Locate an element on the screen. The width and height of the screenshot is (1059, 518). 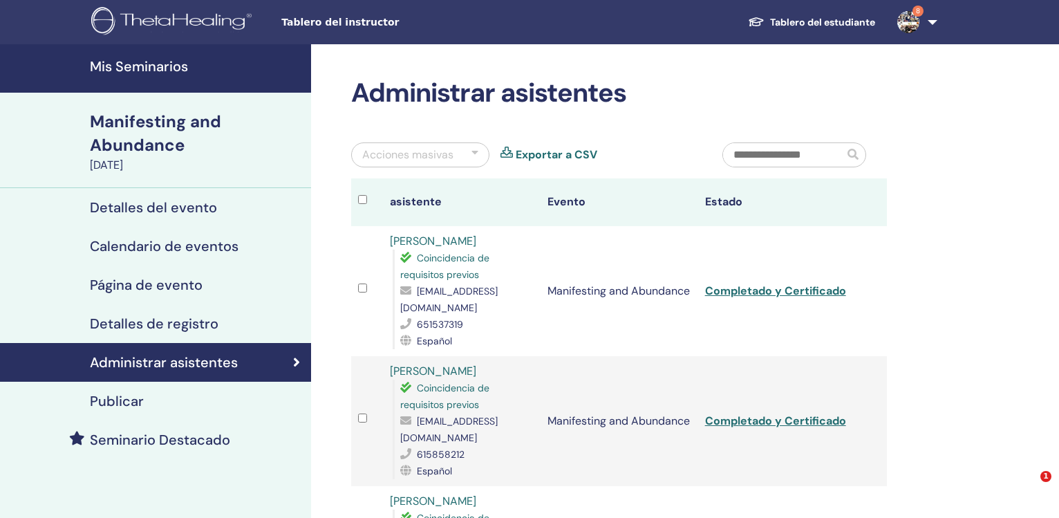
span: 1 is located at coordinates (1046, 476).